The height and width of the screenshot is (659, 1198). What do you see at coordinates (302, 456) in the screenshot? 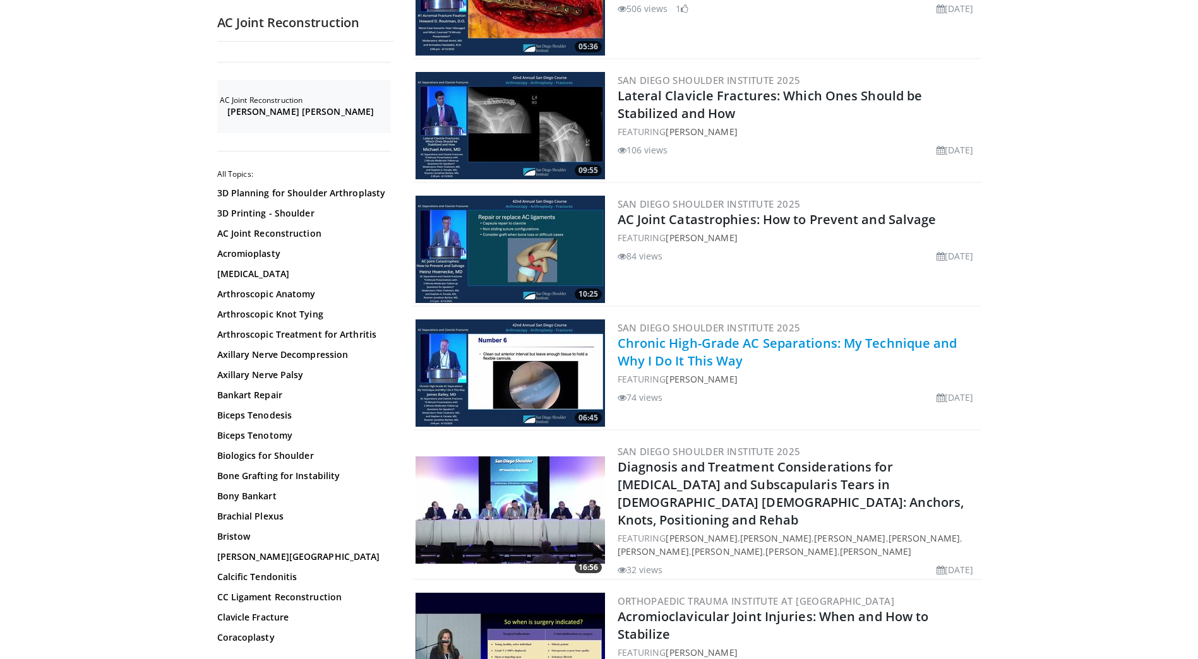
I see `a: Biologics for Shoulder` at bounding box center [302, 456].